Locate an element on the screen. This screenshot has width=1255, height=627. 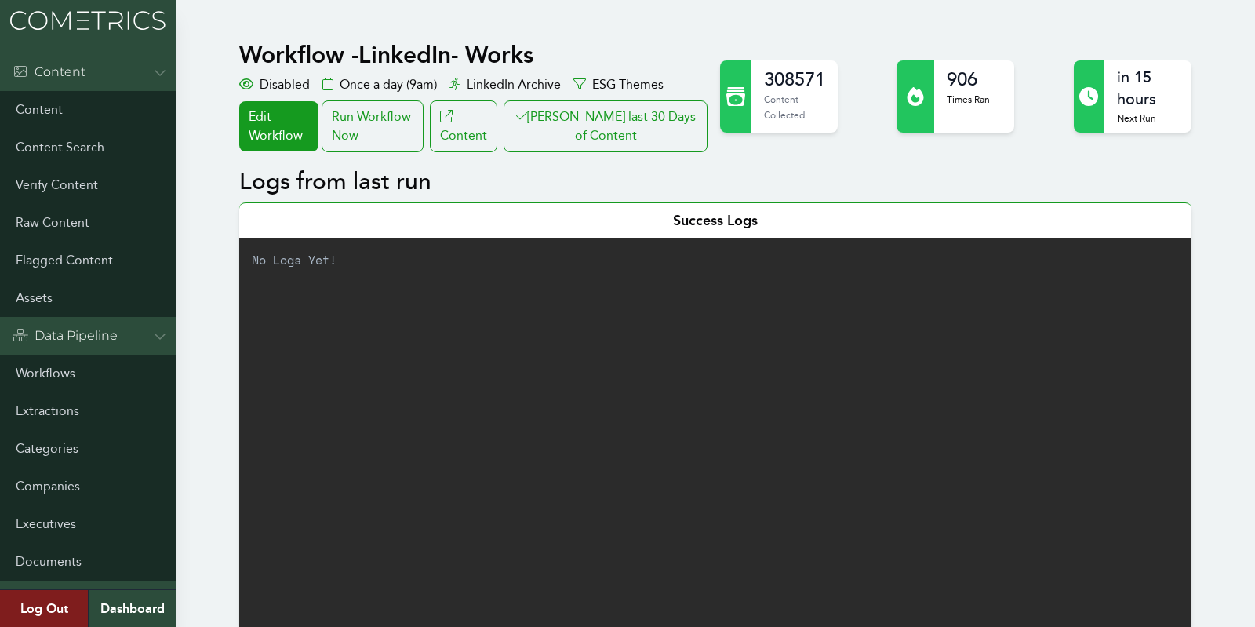
div: Disabled is located at coordinates (275, 85).